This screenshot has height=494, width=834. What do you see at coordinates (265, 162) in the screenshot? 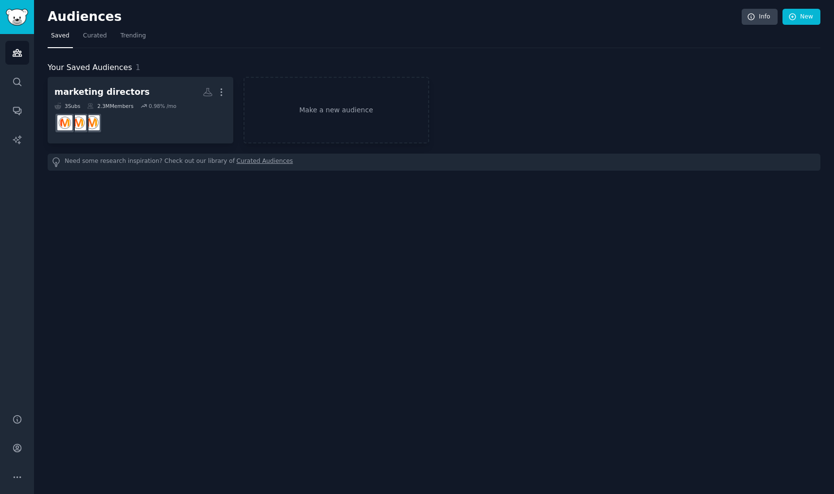
I see `a: Curated Audiences` at bounding box center [265, 162].